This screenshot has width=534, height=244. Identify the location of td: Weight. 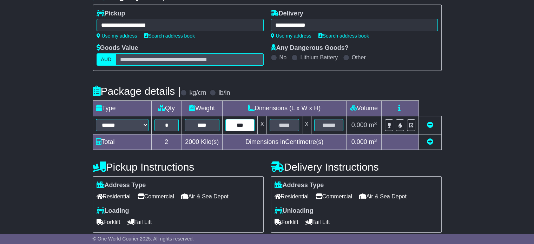
(202, 108).